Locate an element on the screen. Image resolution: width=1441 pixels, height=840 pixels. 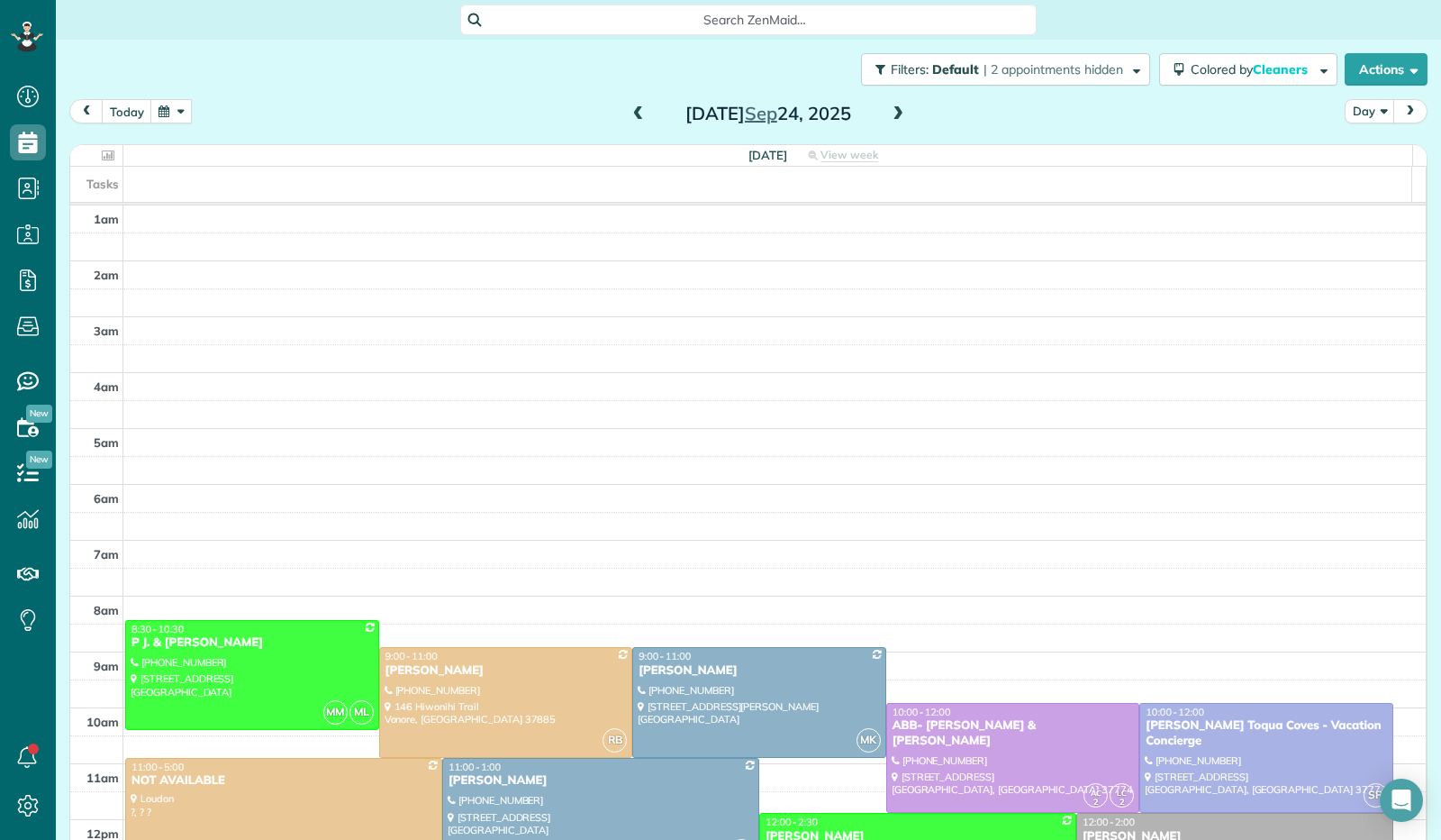
span: 8:30 - 10:30 is located at coordinates (157, 628).